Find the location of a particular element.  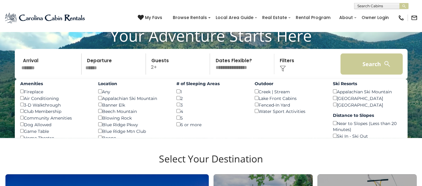

div: Any is located at coordinates (133, 92).